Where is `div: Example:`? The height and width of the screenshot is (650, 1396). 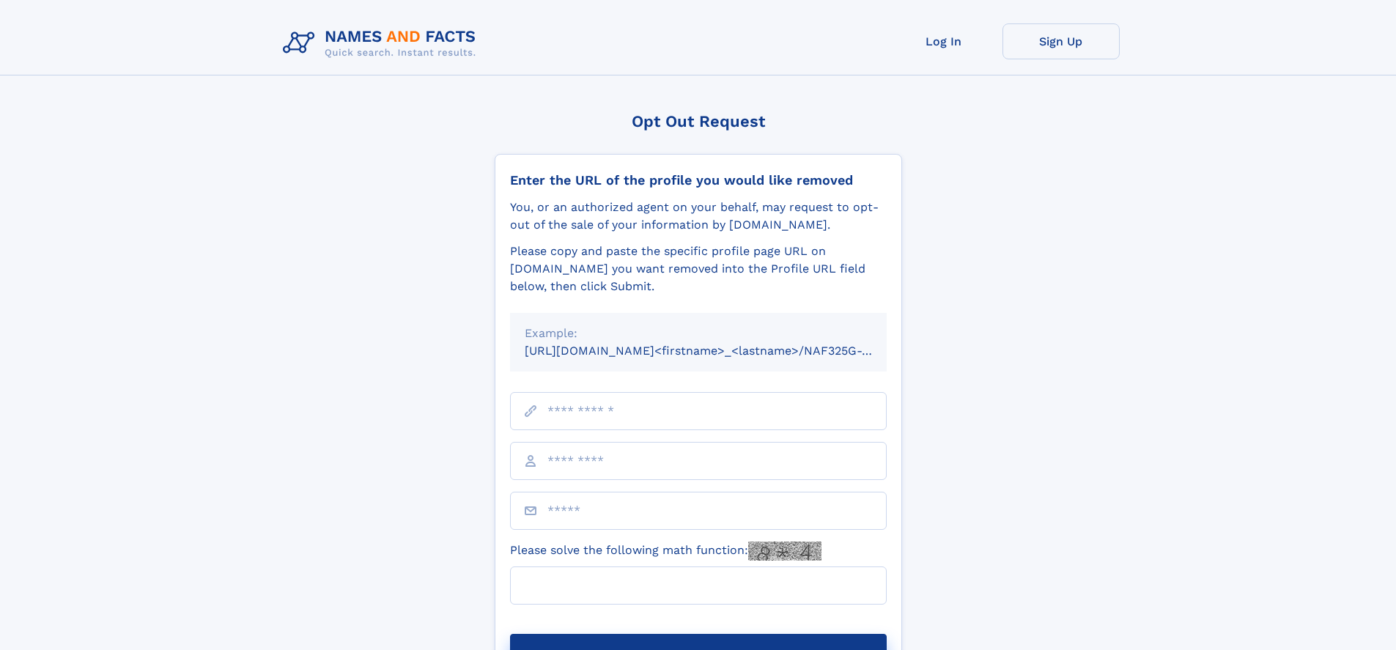 div: Example: is located at coordinates (698, 333).